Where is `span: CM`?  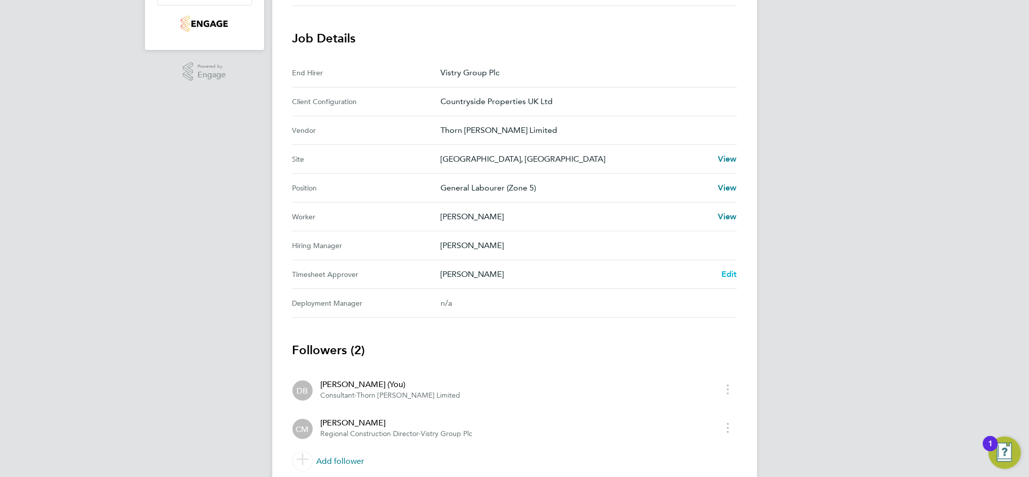
span: CM is located at coordinates (303, 429).